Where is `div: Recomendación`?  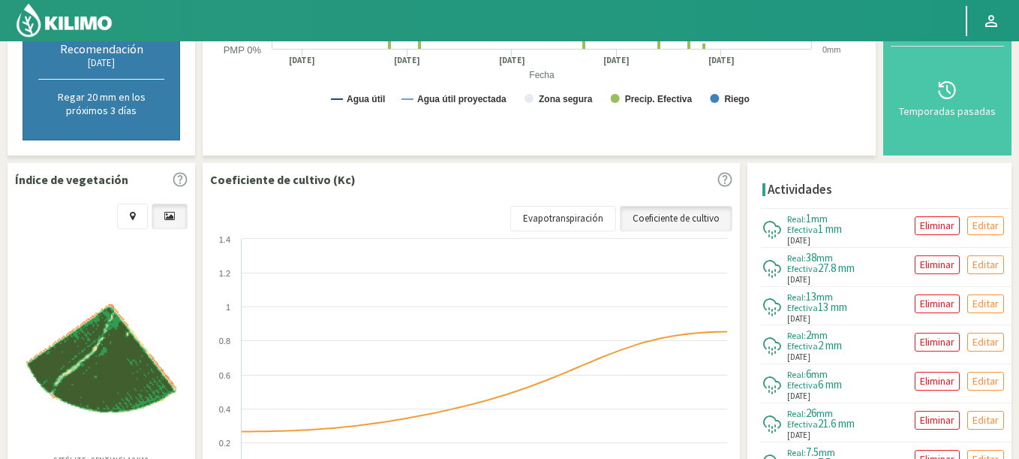
div: Recomendación is located at coordinates (101, 49).